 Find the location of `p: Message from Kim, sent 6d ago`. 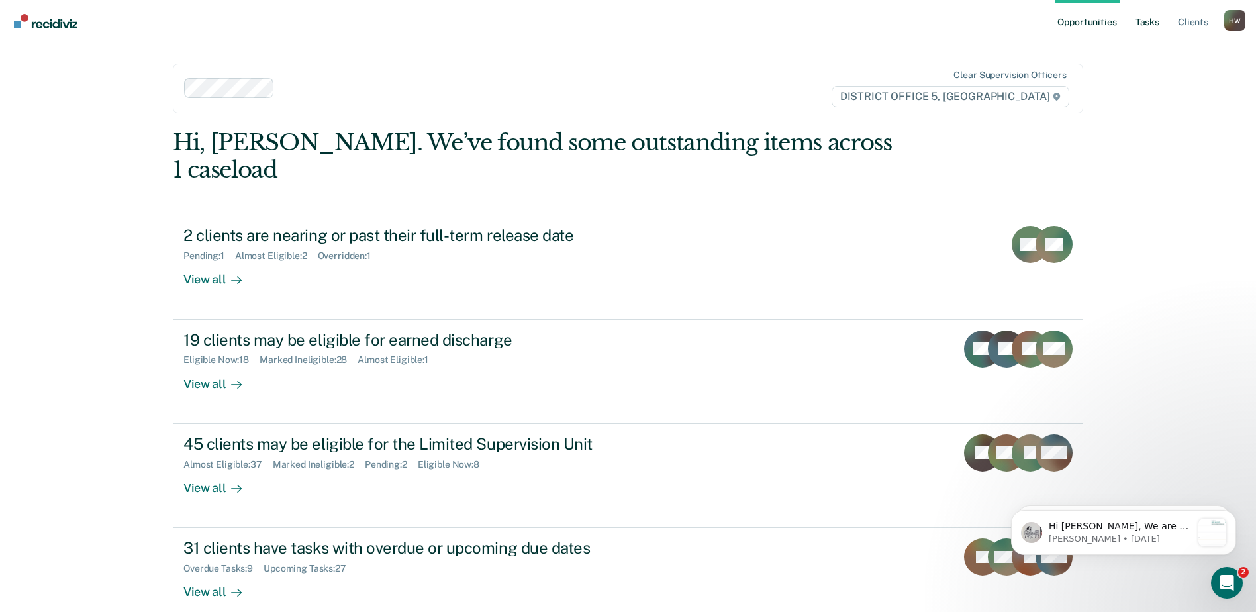

p: Message from Kim, sent 6d ago is located at coordinates (129, 56).